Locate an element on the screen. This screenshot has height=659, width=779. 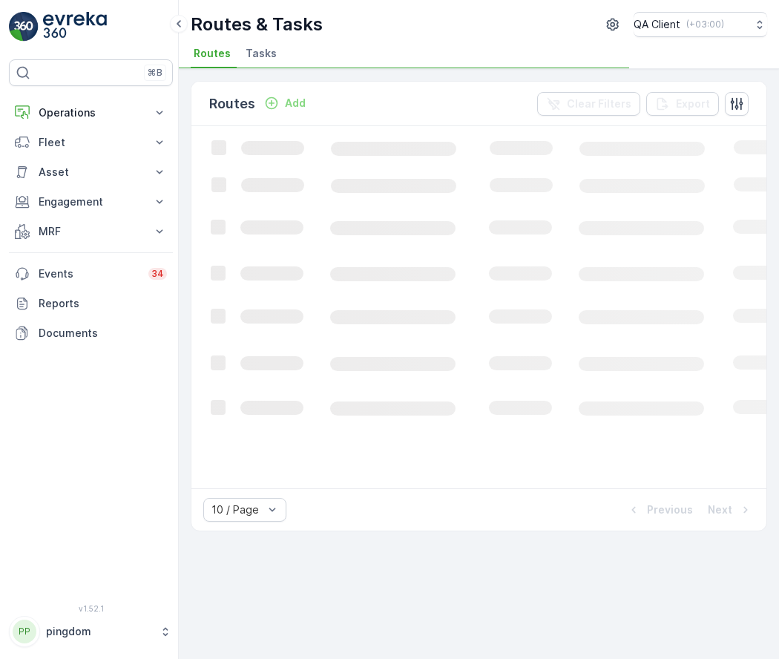
p: Add is located at coordinates (295, 103).